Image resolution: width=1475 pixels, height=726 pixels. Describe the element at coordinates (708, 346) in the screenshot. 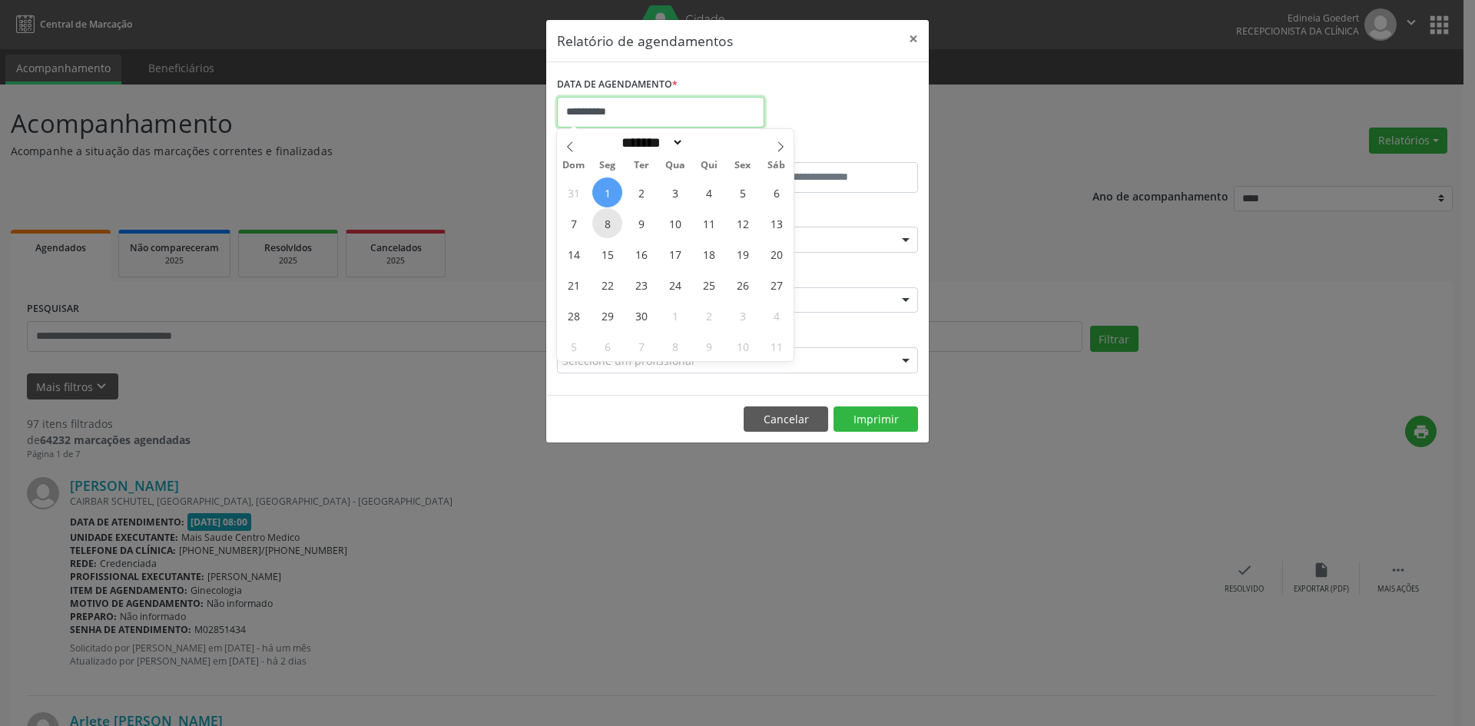

I see `span: Outubro 9, 2025` at that location.